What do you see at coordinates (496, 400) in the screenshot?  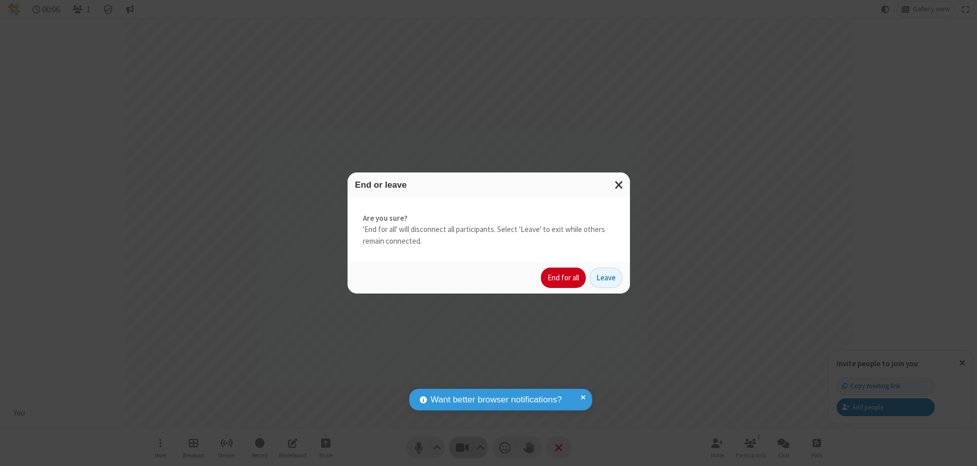 I see `span: Want better browser notifications?` at bounding box center [496, 400].